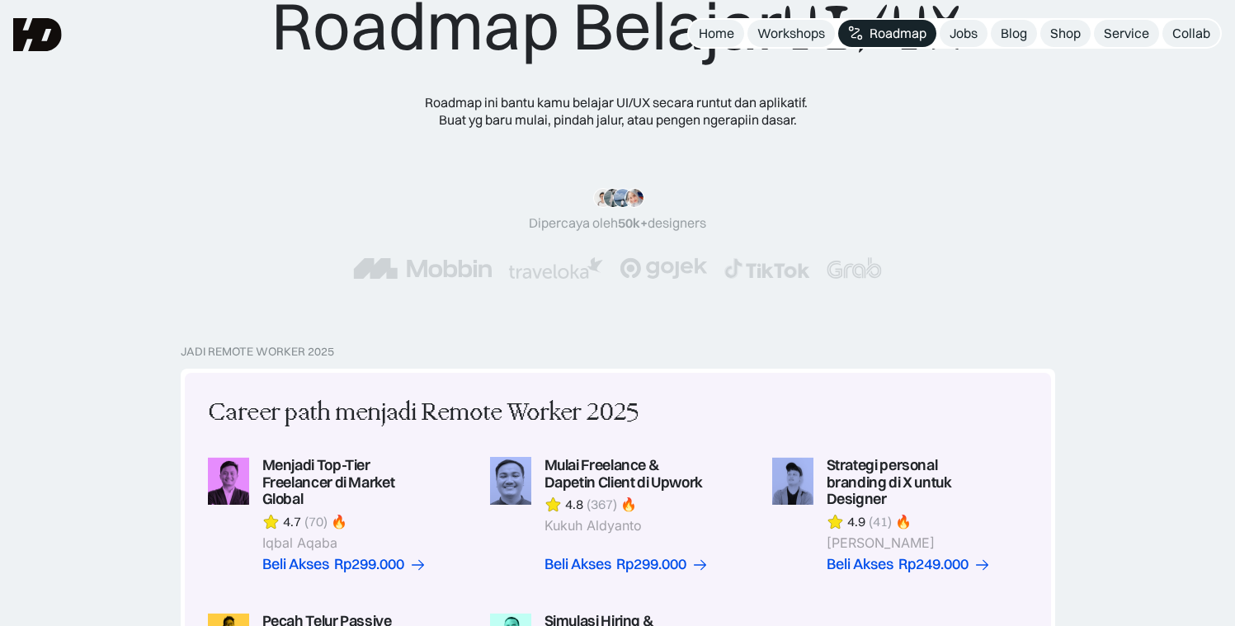 Image resolution: width=1235 pixels, height=626 pixels. What do you see at coordinates (257, 351) in the screenshot?
I see `div: Jadi Remote Worker 2025` at bounding box center [257, 351].